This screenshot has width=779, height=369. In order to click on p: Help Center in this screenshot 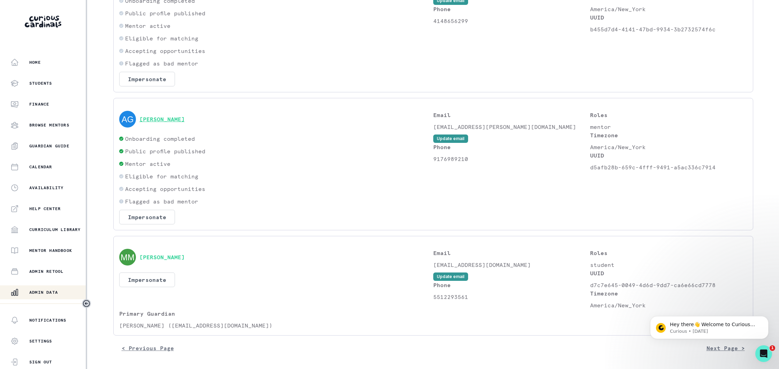, I will do `click(45, 209)`.